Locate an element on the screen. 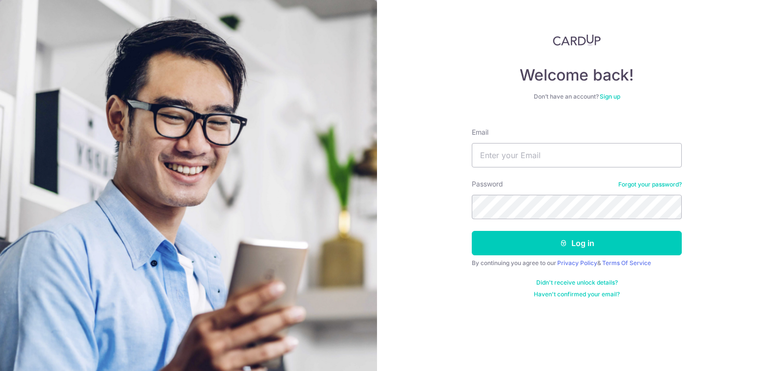  a: Sign up is located at coordinates (610, 96).